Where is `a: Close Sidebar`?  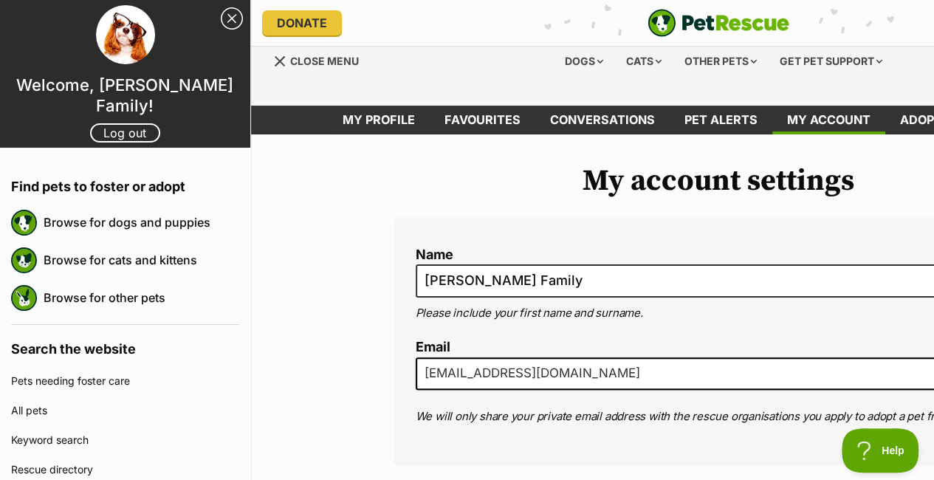 a: Close Sidebar is located at coordinates (232, 18).